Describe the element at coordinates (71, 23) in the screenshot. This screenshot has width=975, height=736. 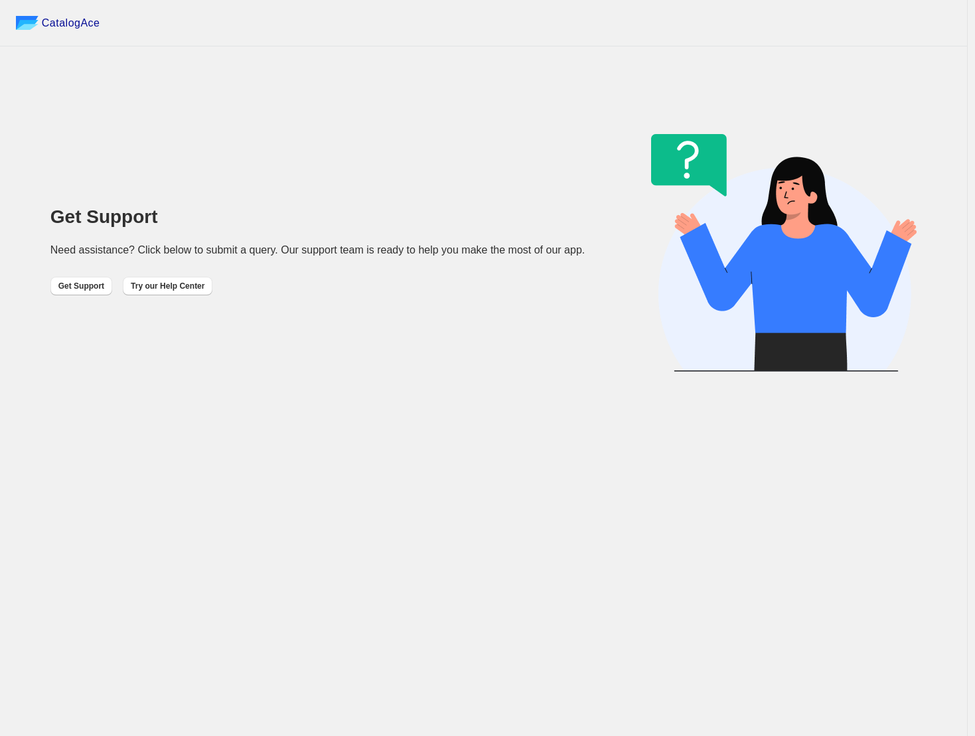
I see `span: CatalogAce` at that location.